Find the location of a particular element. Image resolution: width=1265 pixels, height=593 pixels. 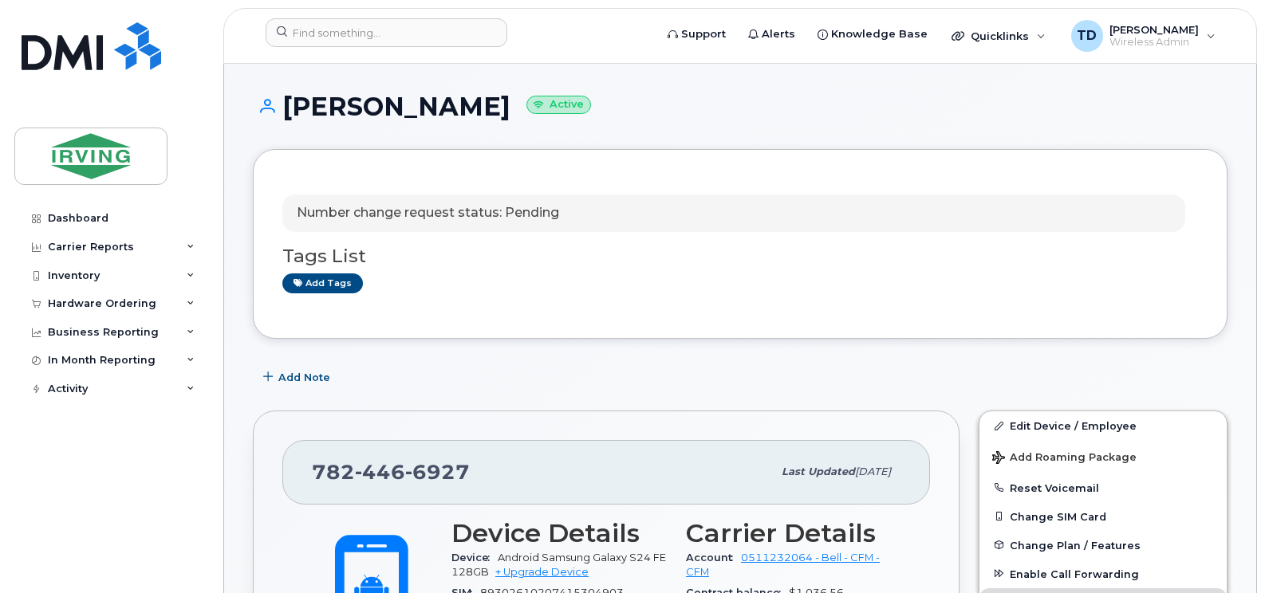

span: 446 is located at coordinates (380, 472).